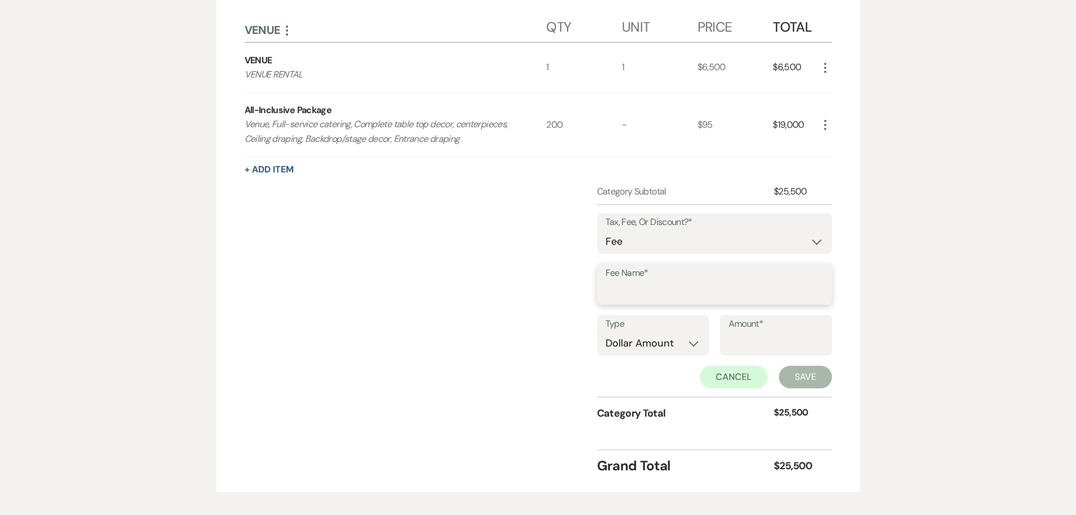 The height and width of the screenshot is (515, 1076). I want to click on div: Qty, so click(584, 25).